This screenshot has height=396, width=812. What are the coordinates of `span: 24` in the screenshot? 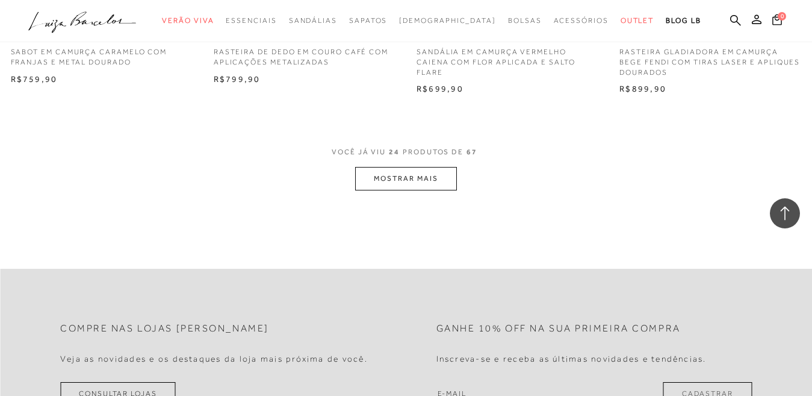 It's located at (394, 152).